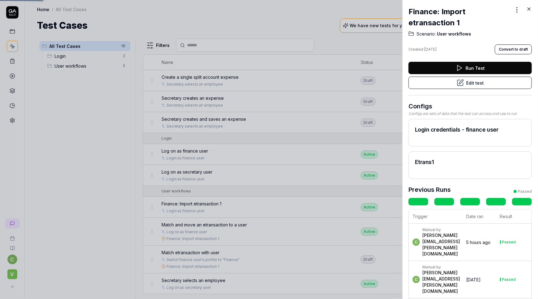  What do you see at coordinates (513, 49) in the screenshot?
I see `button: Convert to draft` at bounding box center [513, 49].